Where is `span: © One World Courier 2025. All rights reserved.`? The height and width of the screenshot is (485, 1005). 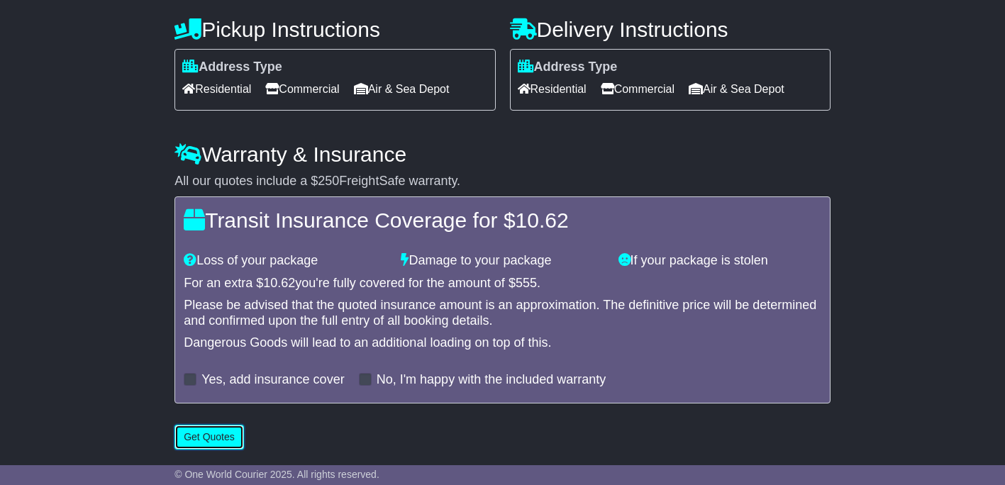 span: © One World Courier 2025. All rights reserved. is located at coordinates (276, 474).